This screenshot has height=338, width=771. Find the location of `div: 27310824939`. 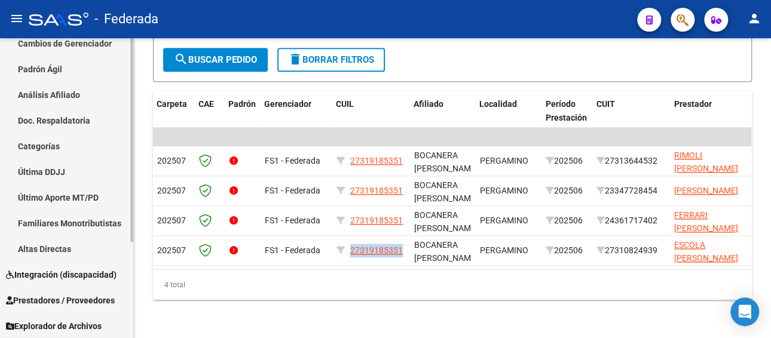

div: 27310824939 is located at coordinates (630, 250).